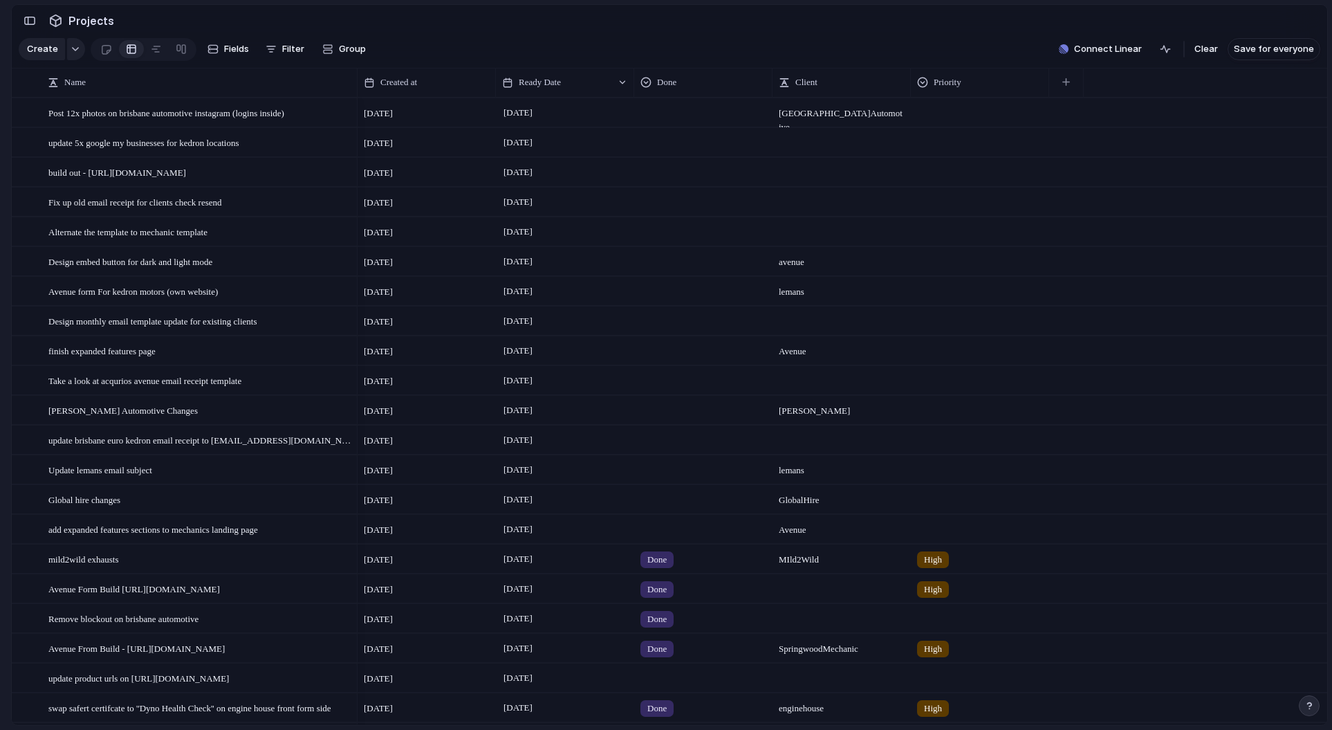  Describe the element at coordinates (123, 618) in the screenshot. I see `span: Remove blockout on brisbane automotive` at that location.